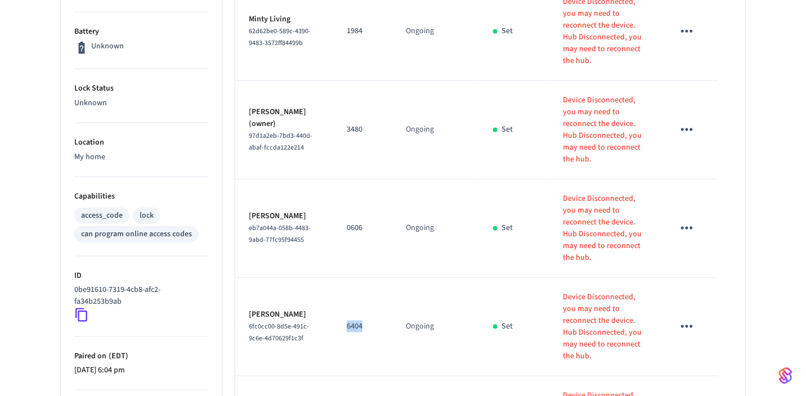 This screenshot has height=396, width=806. Describe the element at coordinates (141, 157) in the screenshot. I see `p: My home` at that location.